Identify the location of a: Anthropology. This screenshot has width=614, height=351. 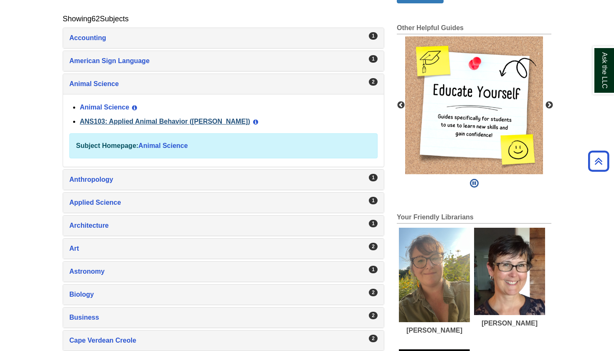
(223, 179).